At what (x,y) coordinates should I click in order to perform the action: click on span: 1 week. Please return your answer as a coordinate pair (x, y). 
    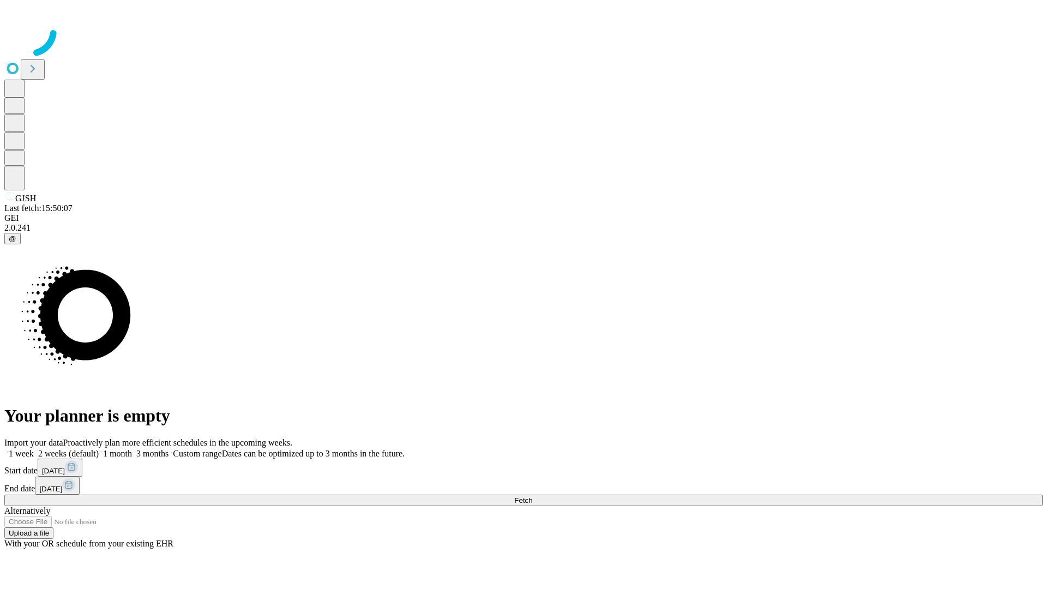
    Looking at the image, I should click on (21, 453).